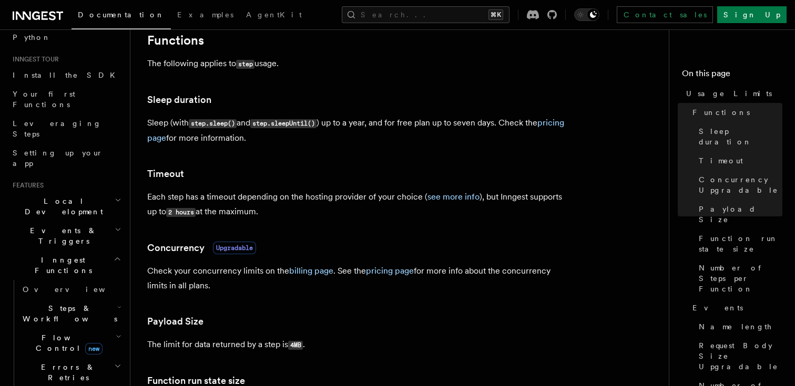 This screenshot has height=386, width=795. What do you see at coordinates (738, 279) in the screenshot?
I see `a: Number of Steps per Function` at bounding box center [738, 279].